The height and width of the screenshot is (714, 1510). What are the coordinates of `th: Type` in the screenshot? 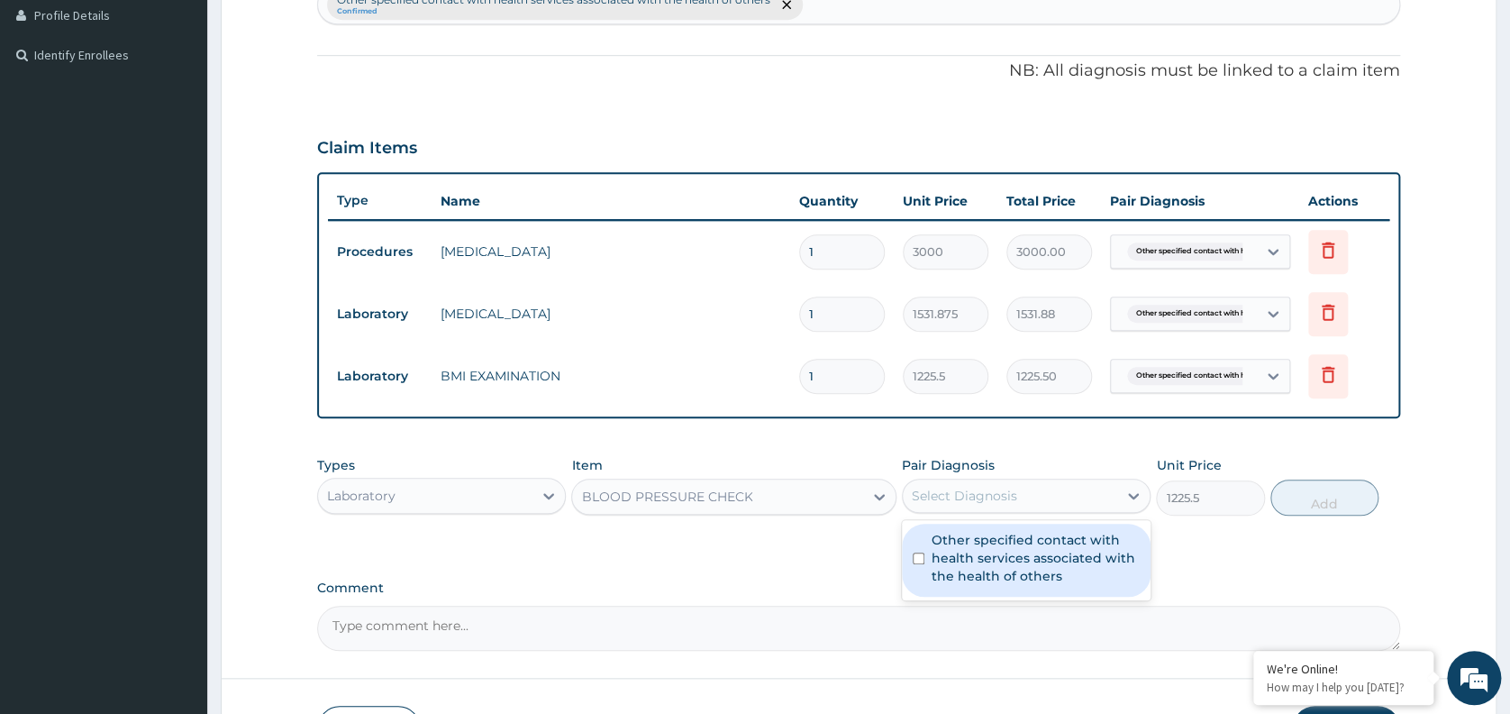 It's located at (379, 200).